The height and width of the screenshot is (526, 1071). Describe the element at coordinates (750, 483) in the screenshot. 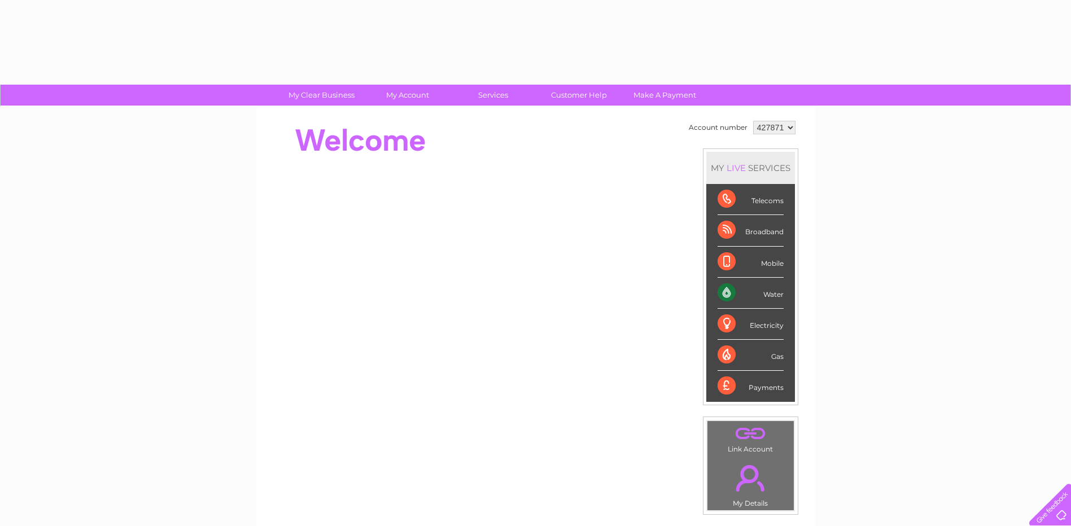

I see `td: My Details` at that location.